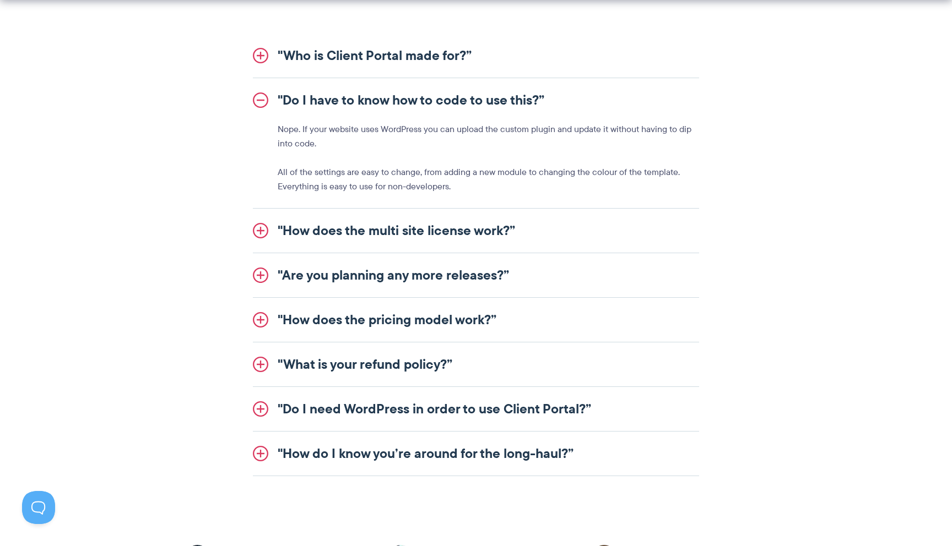  Describe the element at coordinates (476, 409) in the screenshot. I see `a: "Do I need WordPress in order to use Client Portal?”` at that location.